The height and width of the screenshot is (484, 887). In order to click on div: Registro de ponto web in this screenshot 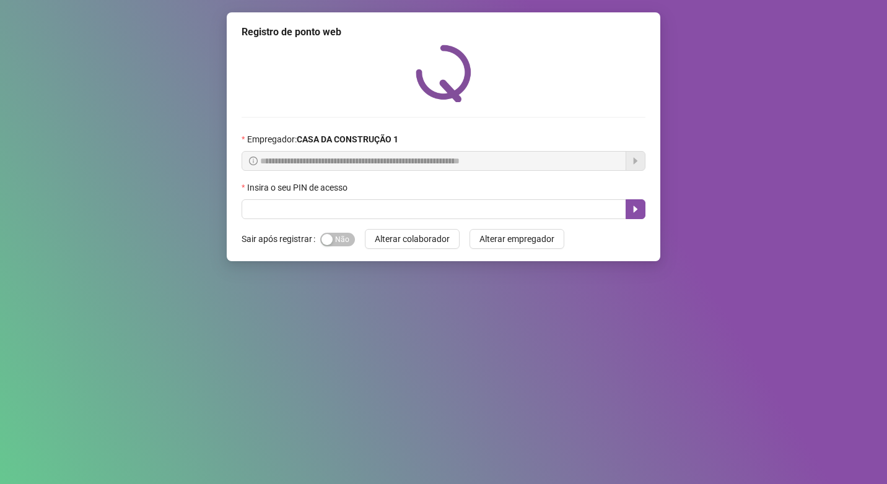, I will do `click(443, 32)`.